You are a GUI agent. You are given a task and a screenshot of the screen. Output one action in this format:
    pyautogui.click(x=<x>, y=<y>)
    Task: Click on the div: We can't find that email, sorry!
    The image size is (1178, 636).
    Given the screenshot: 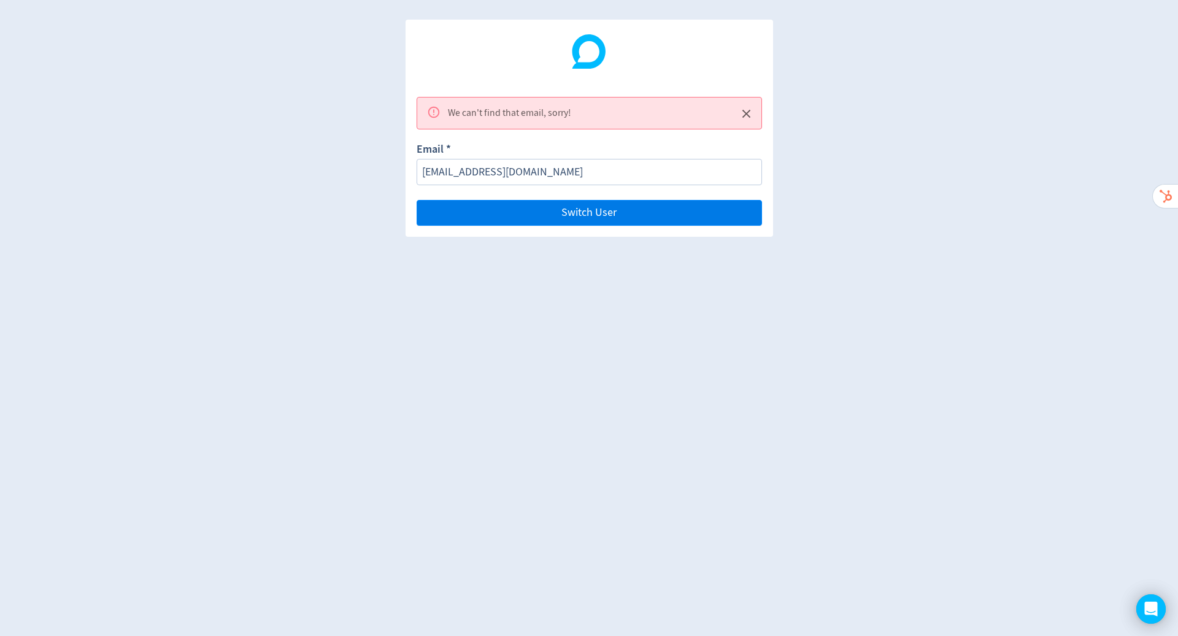 What is the action you would take?
    pyautogui.click(x=509, y=113)
    